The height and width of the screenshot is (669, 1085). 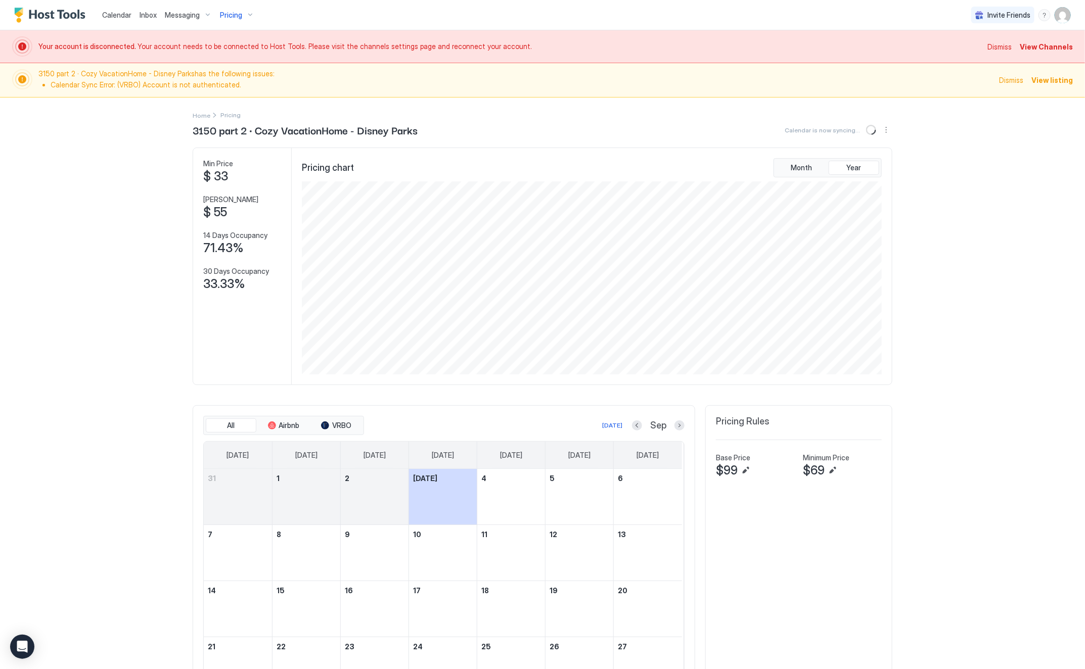 I want to click on td: September 12, 2025, so click(x=579, y=553).